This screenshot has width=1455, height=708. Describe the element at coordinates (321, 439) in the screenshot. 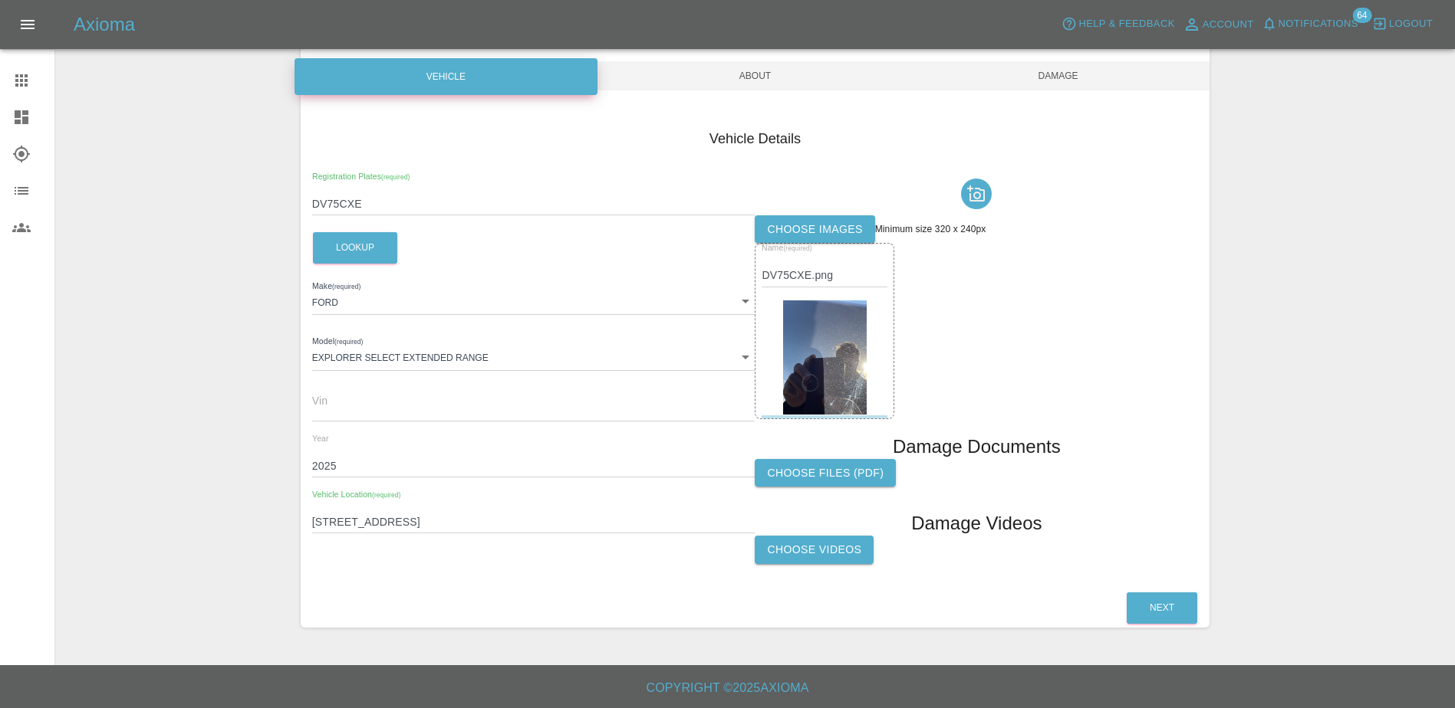

I see `span: Year` at that location.